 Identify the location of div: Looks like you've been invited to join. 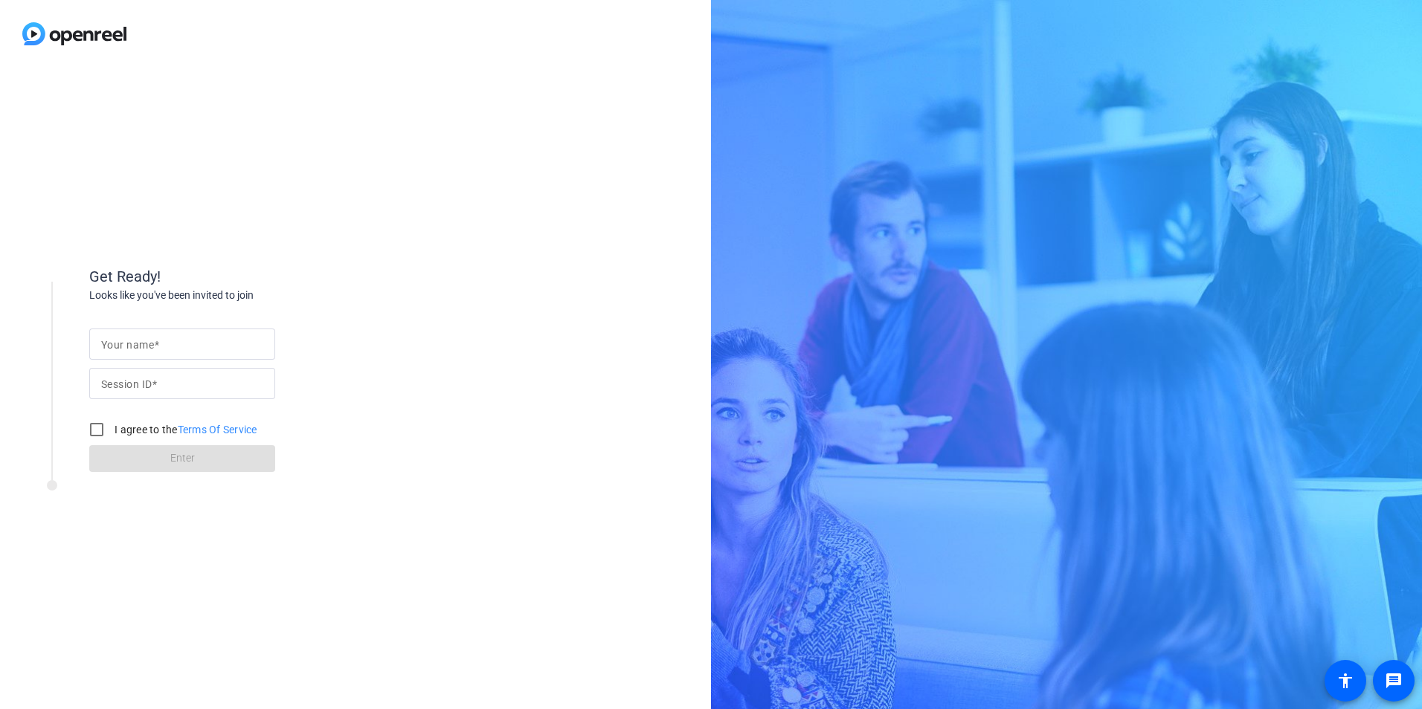
(238, 295).